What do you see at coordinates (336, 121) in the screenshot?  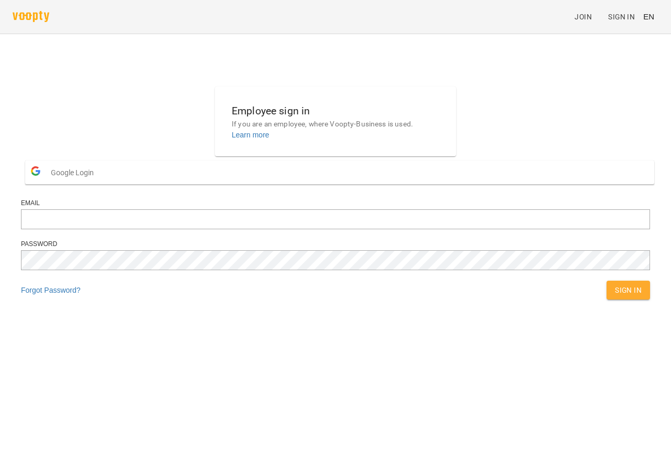 I see `button: Employee sign inIf you are an employee, where Voopty-Business is used.Learn more` at bounding box center [336, 121].